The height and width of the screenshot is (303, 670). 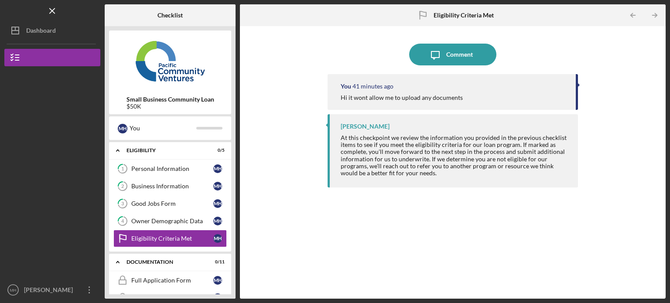 What do you see at coordinates (52, 31) in the screenshot?
I see `a: Dashboard` at bounding box center [52, 31].